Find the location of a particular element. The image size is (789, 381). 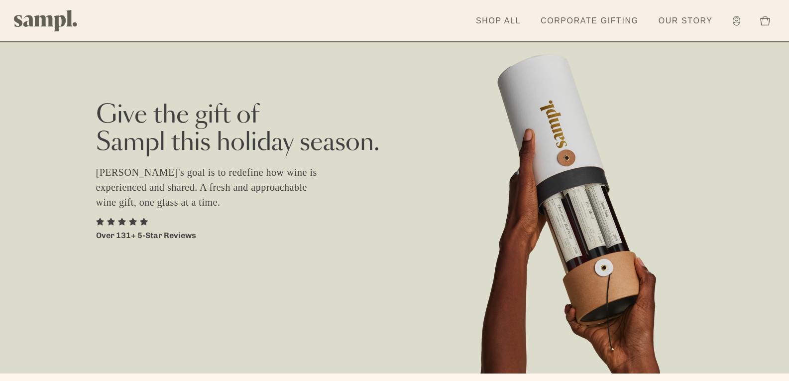

a: Corporate Gifting is located at coordinates (589, 21).